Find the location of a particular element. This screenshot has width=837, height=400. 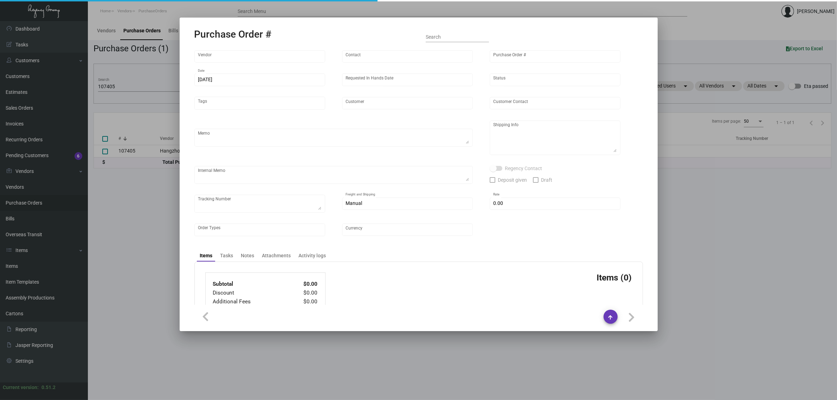

span: Draft is located at coordinates (547, 180).